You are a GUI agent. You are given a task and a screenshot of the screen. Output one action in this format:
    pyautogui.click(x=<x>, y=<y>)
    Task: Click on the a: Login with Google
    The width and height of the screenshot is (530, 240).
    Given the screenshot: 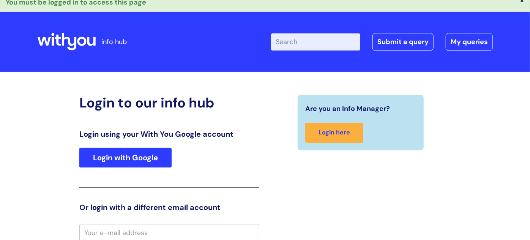 What is the action you would take?
    pyautogui.click(x=125, y=158)
    